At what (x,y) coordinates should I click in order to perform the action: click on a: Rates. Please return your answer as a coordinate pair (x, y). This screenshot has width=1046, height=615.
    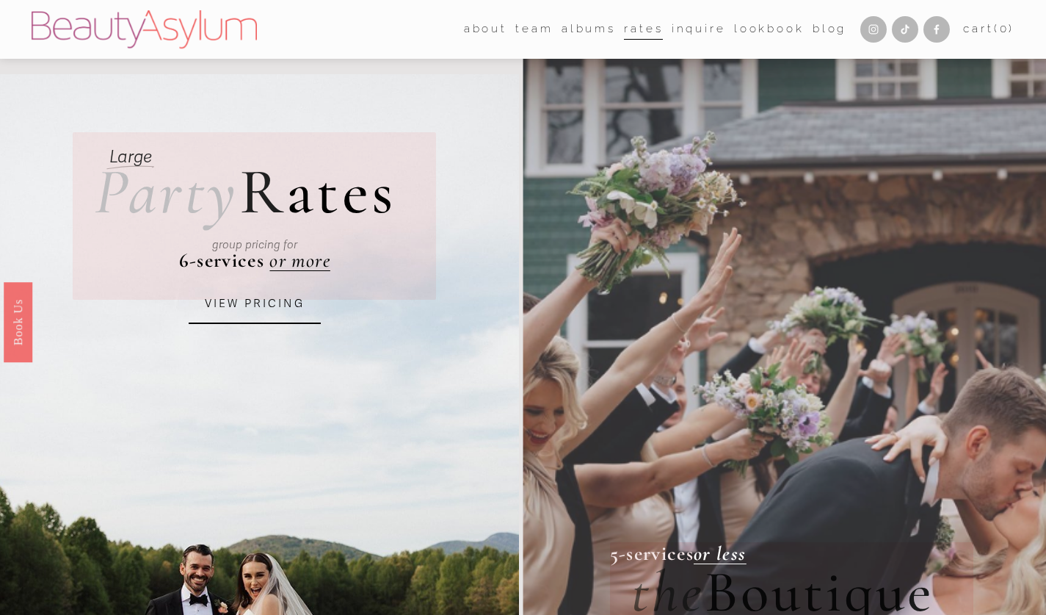
    Looking at the image, I should click on (643, 29).